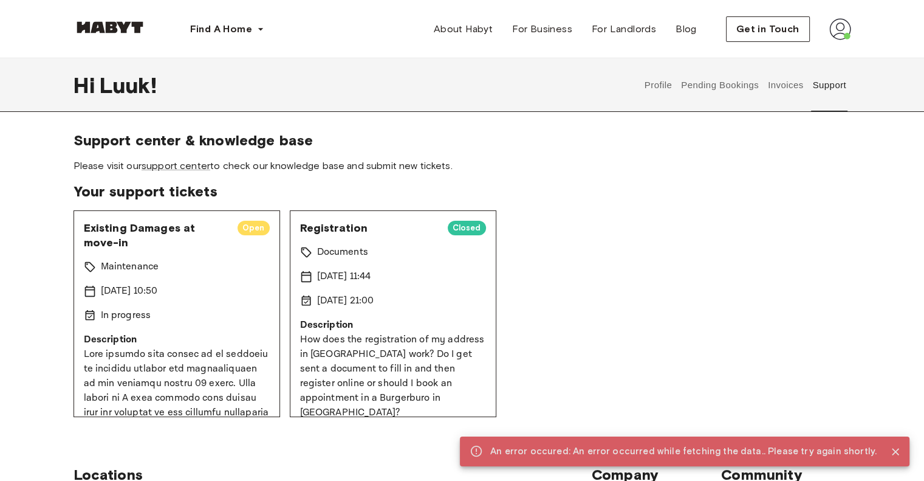 The height and width of the screenshot is (481, 924). I want to click on span: Your support tickets, so click(462, 191).